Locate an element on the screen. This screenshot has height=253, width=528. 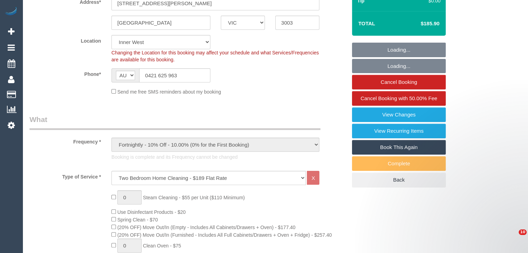
span: Changing the Location for this booking may affect your schedule and what Services/Frequencies are... is located at coordinates (215, 56).